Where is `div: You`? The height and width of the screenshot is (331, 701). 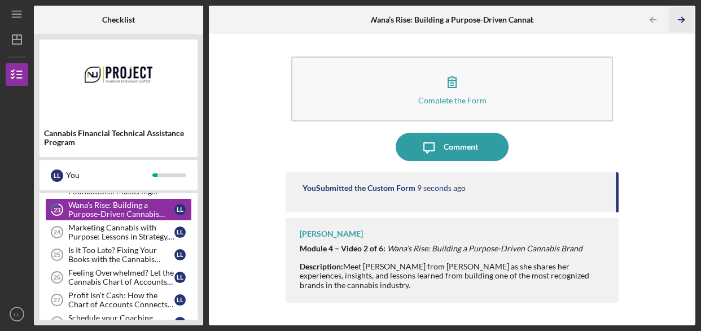 div: You is located at coordinates (109, 175).